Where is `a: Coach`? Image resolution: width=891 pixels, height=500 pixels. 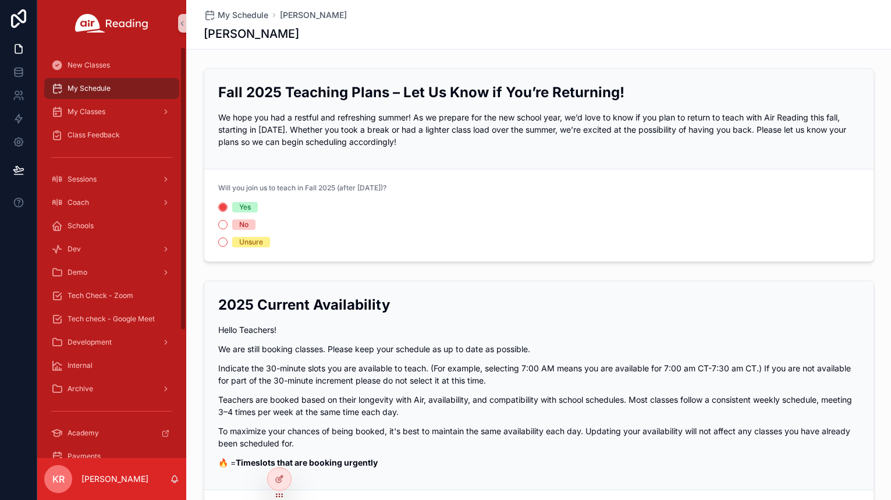
a: Coach is located at coordinates (112, 203).